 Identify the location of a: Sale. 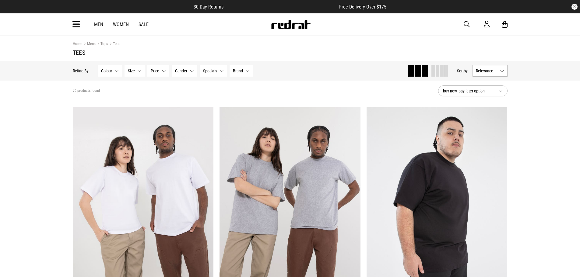
(143, 24).